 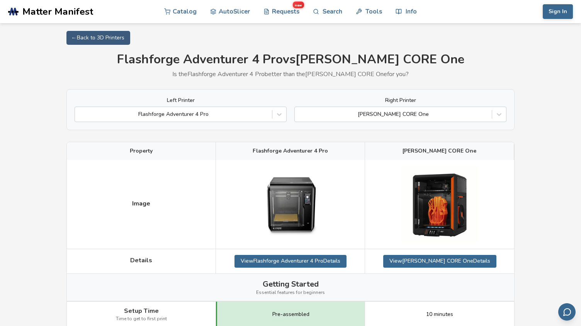 I want to click on a: ViewFlashforge Adventurer 4 ProDetails, so click(x=290, y=261).